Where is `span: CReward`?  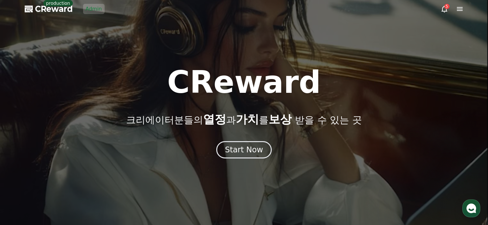 span: CReward is located at coordinates (54, 9).